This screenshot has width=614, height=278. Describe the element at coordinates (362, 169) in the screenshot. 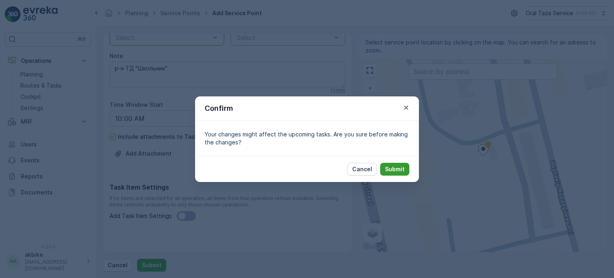

I see `p: Cancel` at that location.